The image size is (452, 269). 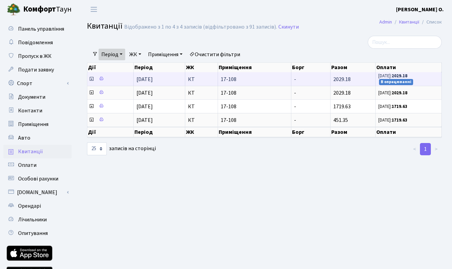 I want to click on span: 451.35, so click(x=340, y=120).